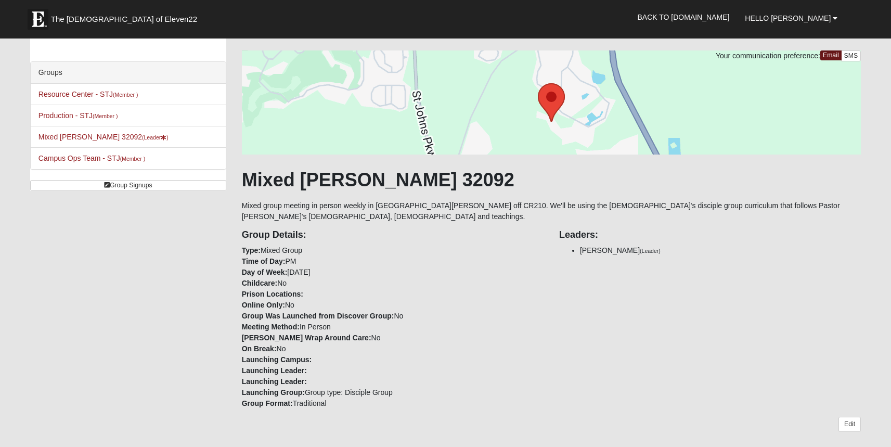  Describe the element at coordinates (831, 55) in the screenshot. I see `a: Email` at that location.